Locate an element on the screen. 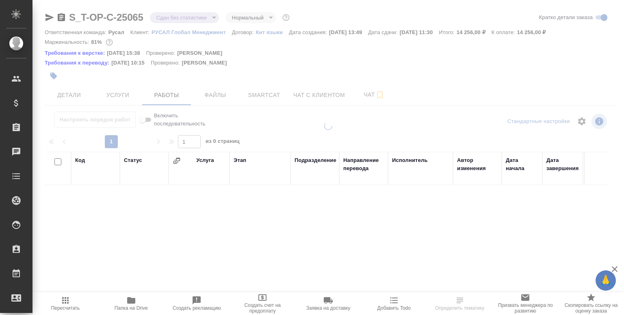 This screenshot has height=315, width=624. span: Заявка на доставку is located at coordinates (328, 309).